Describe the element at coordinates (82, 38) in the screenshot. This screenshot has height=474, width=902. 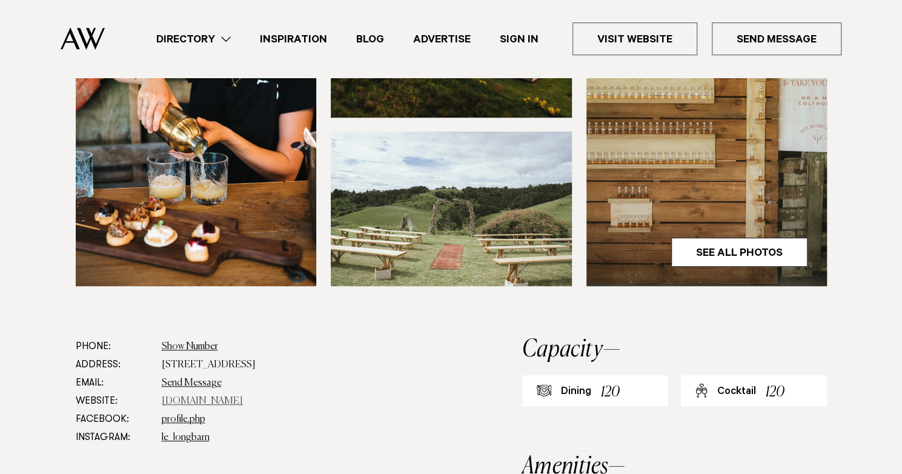
I see `img: Auckland Weddings Logo` at that location.